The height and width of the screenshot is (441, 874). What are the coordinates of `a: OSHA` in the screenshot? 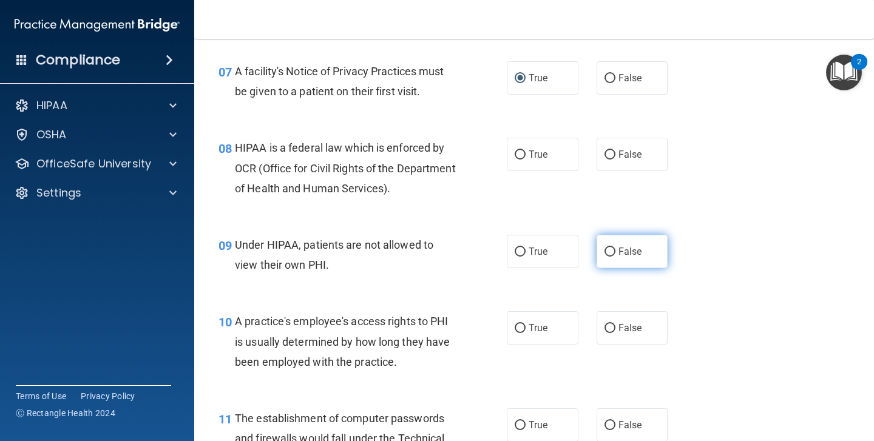 It's located at (95, 135).